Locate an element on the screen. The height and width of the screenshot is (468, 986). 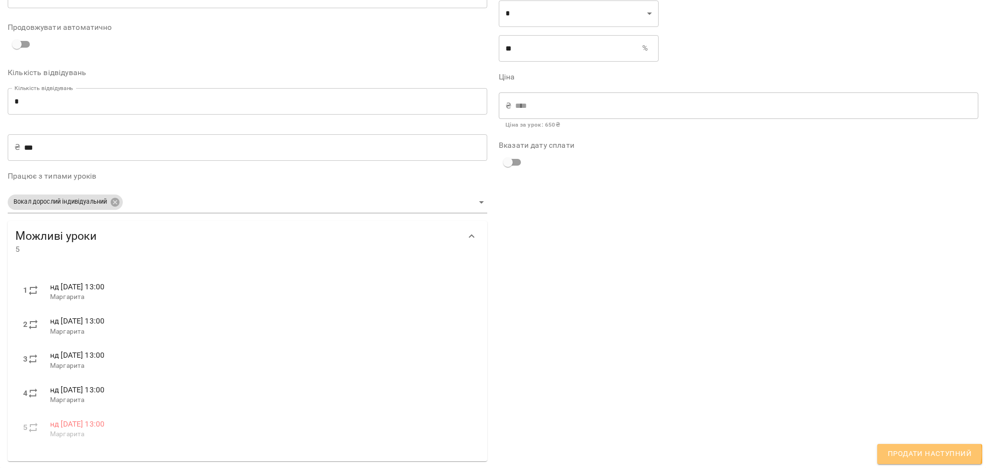
label: 5 is located at coordinates (25, 428).